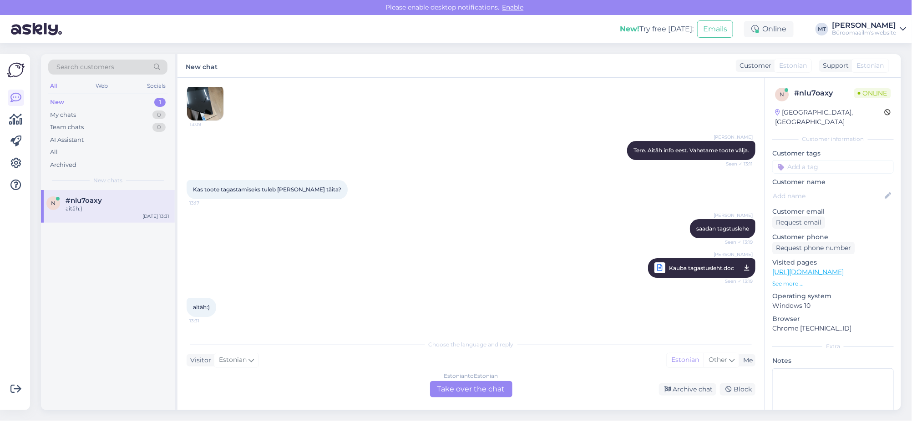 Image resolution: width=912 pixels, height=421 pixels. What do you see at coordinates (471, 376) in the screenshot?
I see `div: Estonian to Estonian` at bounding box center [471, 376].